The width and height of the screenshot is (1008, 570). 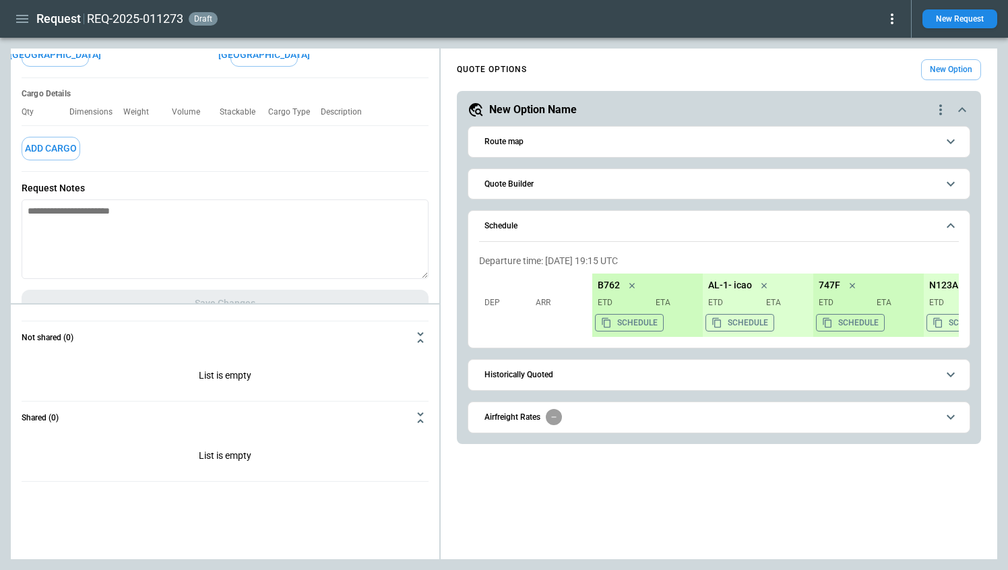 I want to click on p: Volume, so click(x=191, y=112).